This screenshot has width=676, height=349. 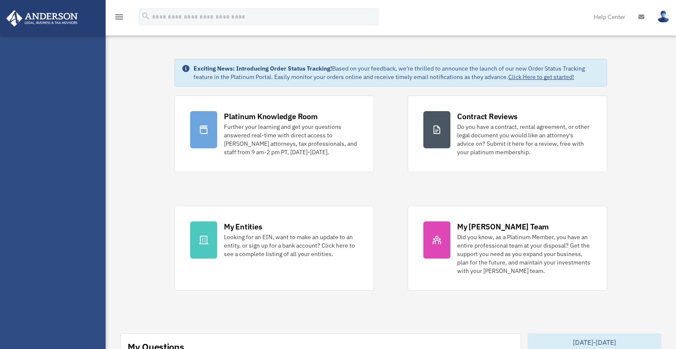 I want to click on div: Do you have a contract, rental agreement, or other legal document you would like an attorney's ad..., so click(x=525, y=139).